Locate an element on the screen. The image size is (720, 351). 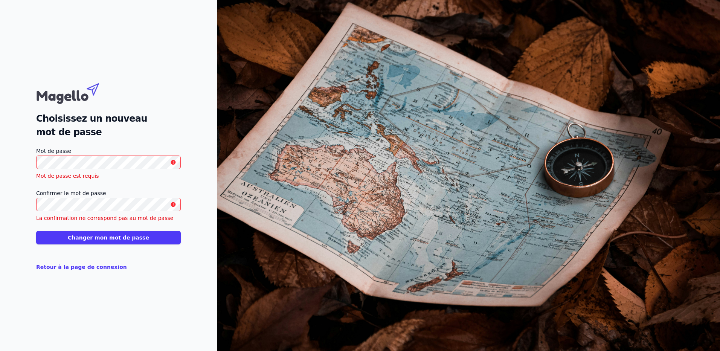
p: Mot de passe est requis is located at coordinates (108, 176).